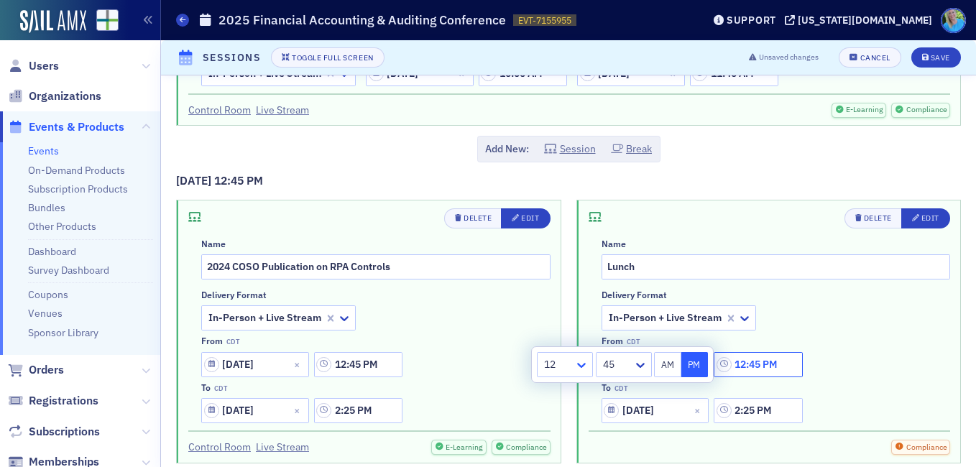 The width and height of the screenshot is (976, 467). I want to click on a: Orders, so click(36, 370).